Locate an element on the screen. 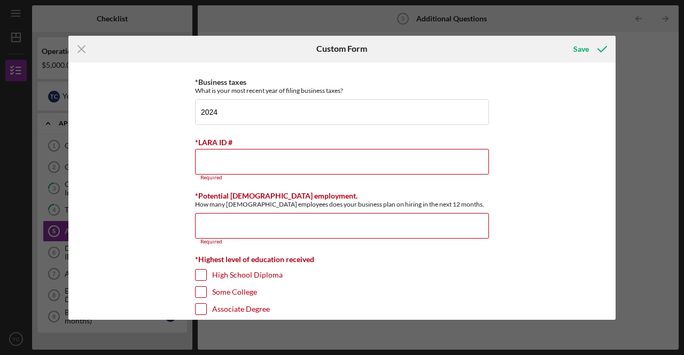  div: Save is located at coordinates (581, 49).